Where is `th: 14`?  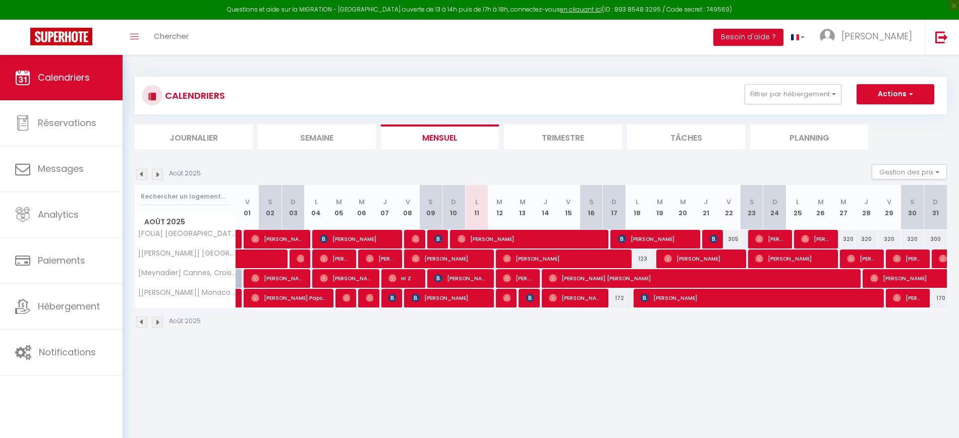 th: 14 is located at coordinates (545, 207).